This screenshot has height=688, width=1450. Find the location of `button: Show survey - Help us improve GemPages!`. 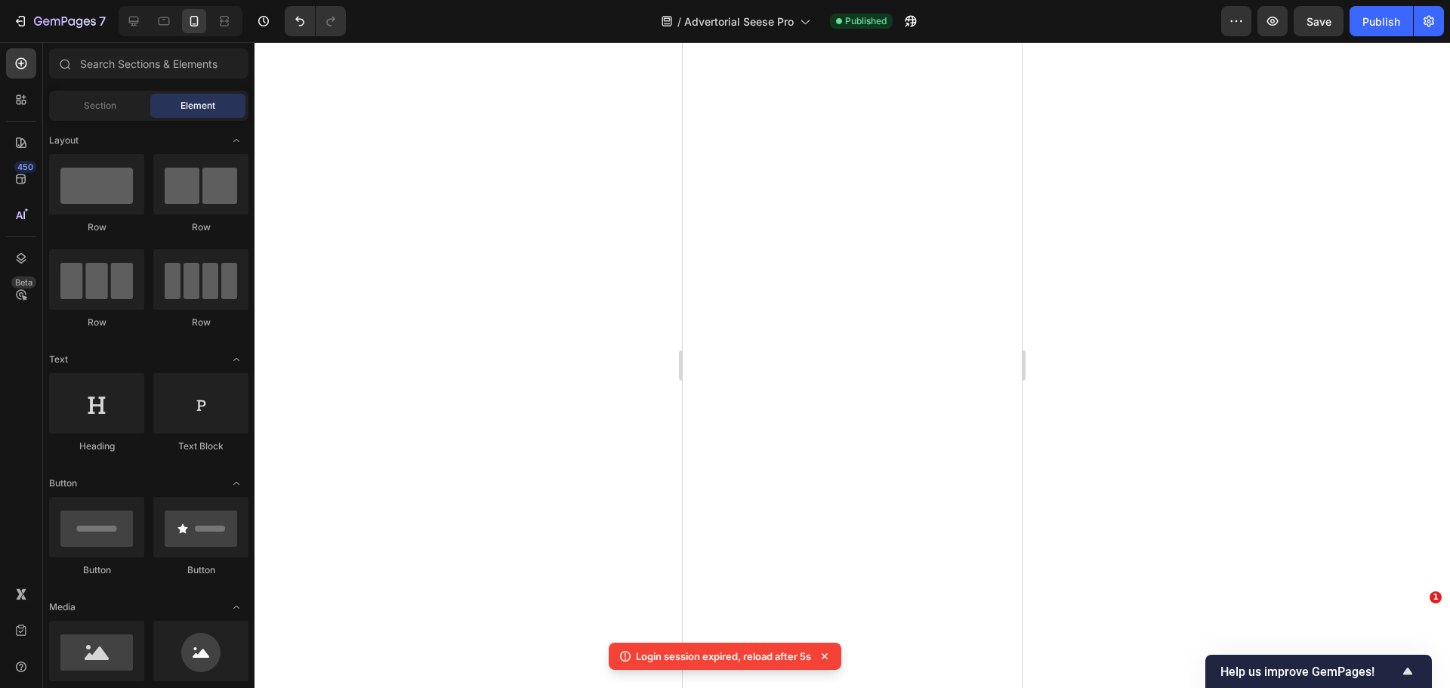

button: Show survey - Help us improve GemPages! is located at coordinates (1319, 672).